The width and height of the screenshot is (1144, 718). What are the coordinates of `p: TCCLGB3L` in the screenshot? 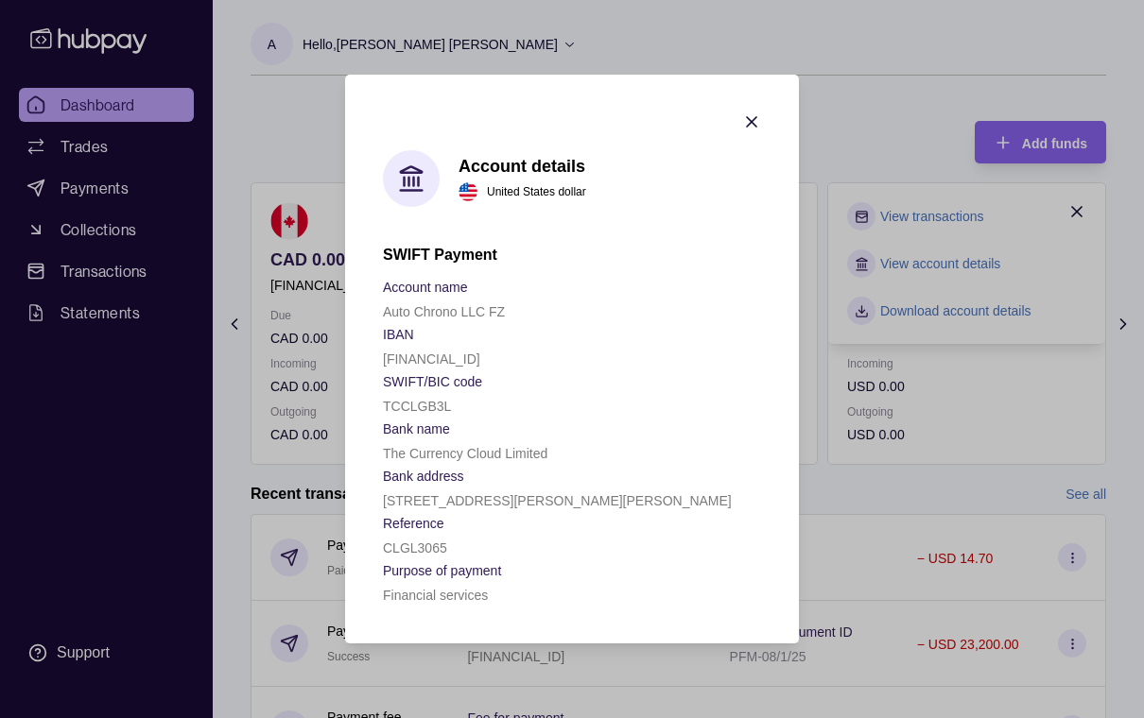 It's located at (417, 406).